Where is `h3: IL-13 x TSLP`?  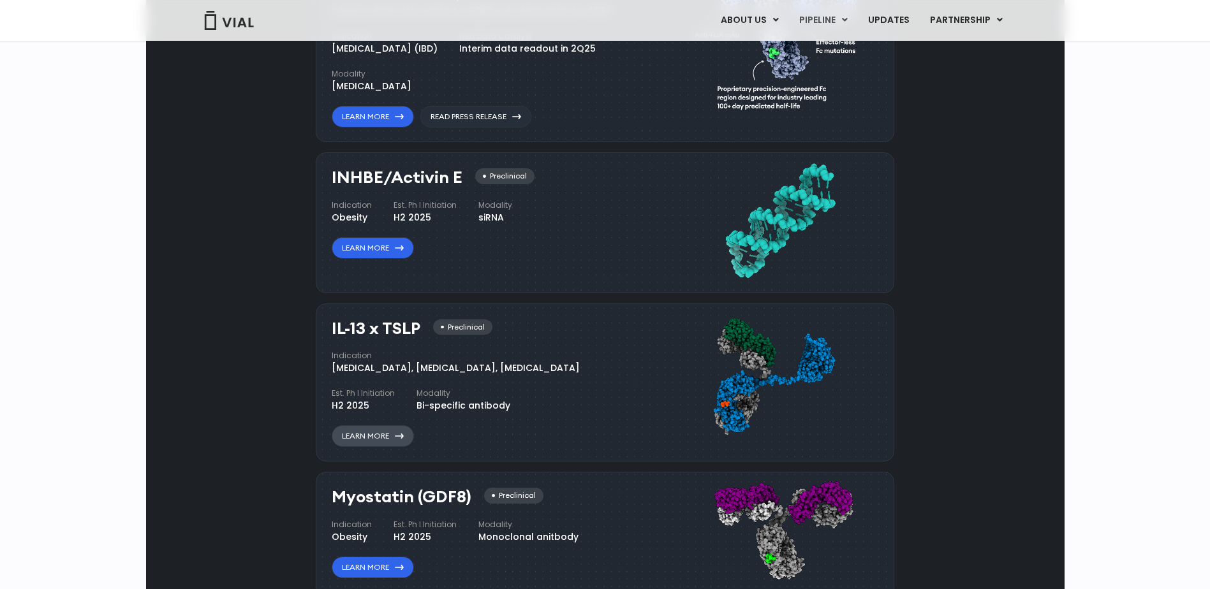
h3: IL-13 x TSLP is located at coordinates (376, 328).